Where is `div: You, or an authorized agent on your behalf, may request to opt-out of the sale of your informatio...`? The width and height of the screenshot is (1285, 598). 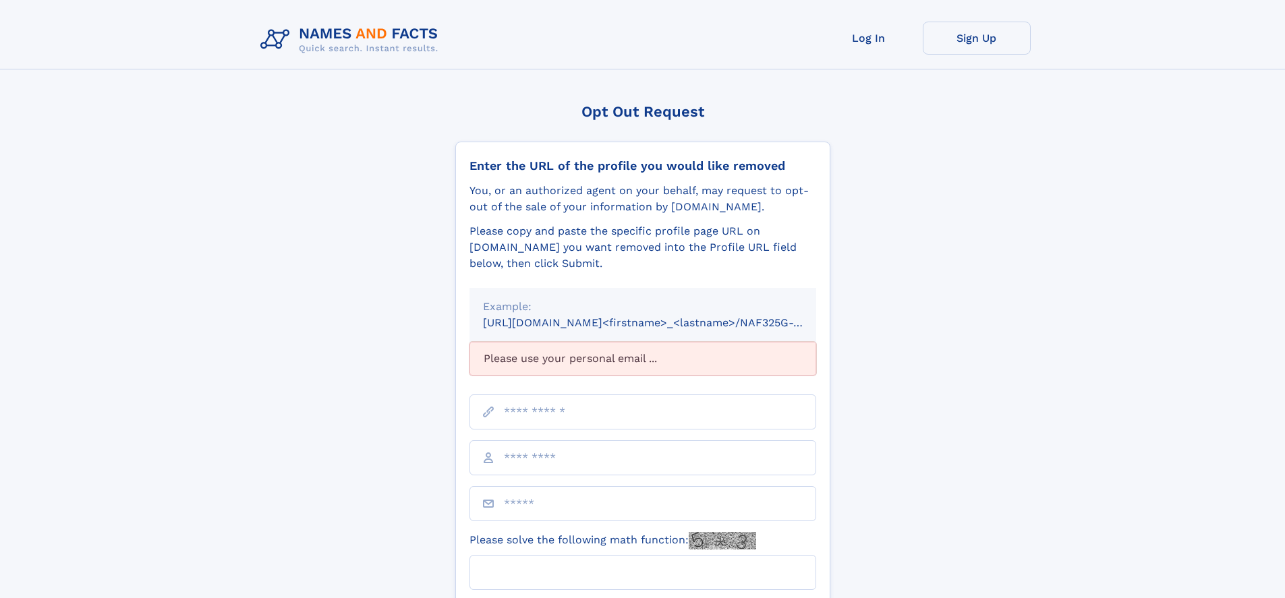 div: You, or an authorized agent on your behalf, may request to opt-out of the sale of your informatio... is located at coordinates (643, 199).